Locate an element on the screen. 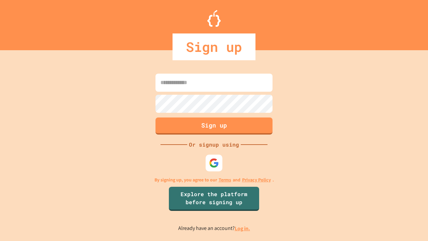  div: Sign up is located at coordinates (214, 47).